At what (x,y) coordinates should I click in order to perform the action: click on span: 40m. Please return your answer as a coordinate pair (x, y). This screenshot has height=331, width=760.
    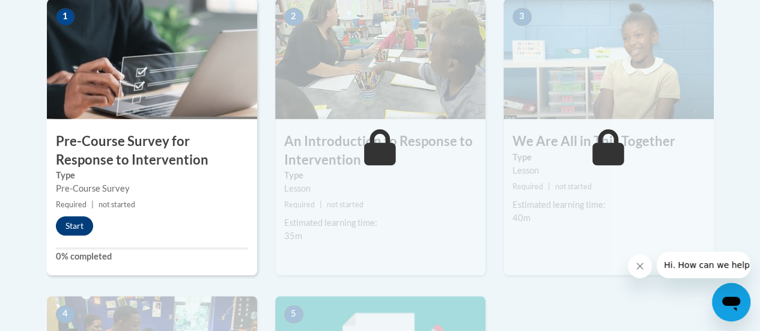
    Looking at the image, I should click on (521, 217).